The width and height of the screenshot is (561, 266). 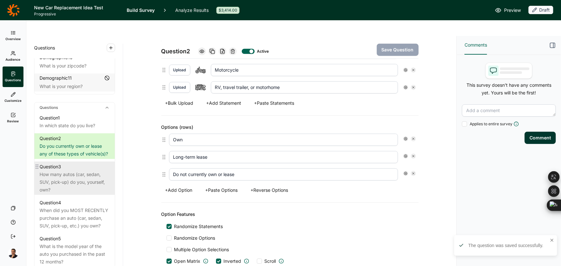 I want to click on div: Question 3, so click(x=50, y=167).